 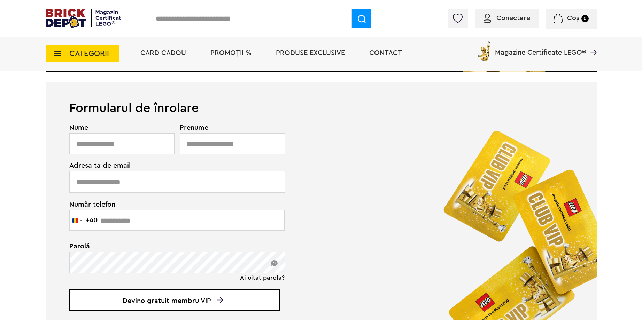 What do you see at coordinates (231, 53) in the screenshot?
I see `a: PROMOȚII %` at bounding box center [231, 53].